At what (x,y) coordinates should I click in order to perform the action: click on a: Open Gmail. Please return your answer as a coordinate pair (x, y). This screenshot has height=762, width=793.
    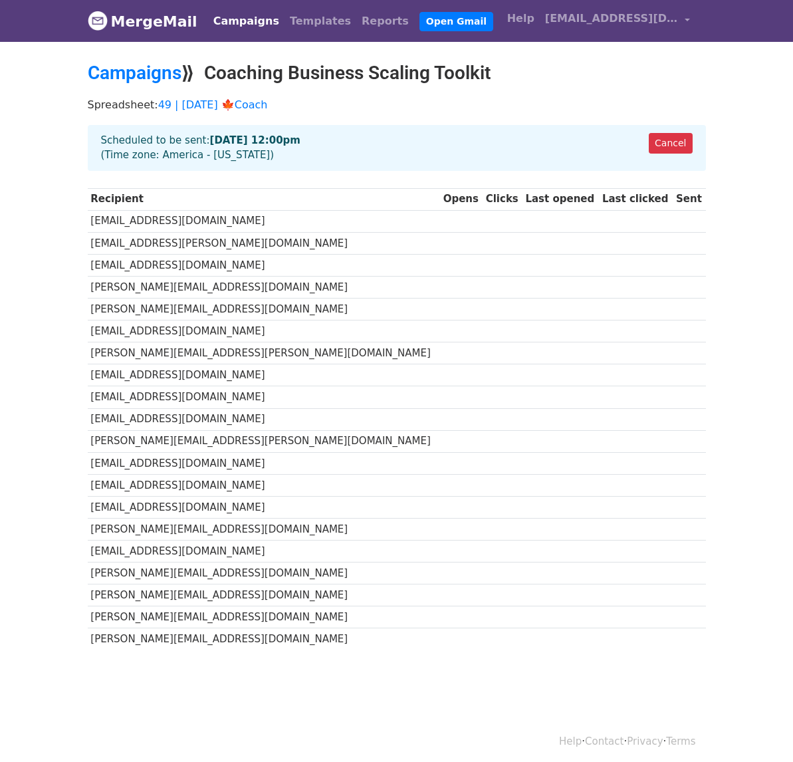
    Looking at the image, I should click on (456, 21).